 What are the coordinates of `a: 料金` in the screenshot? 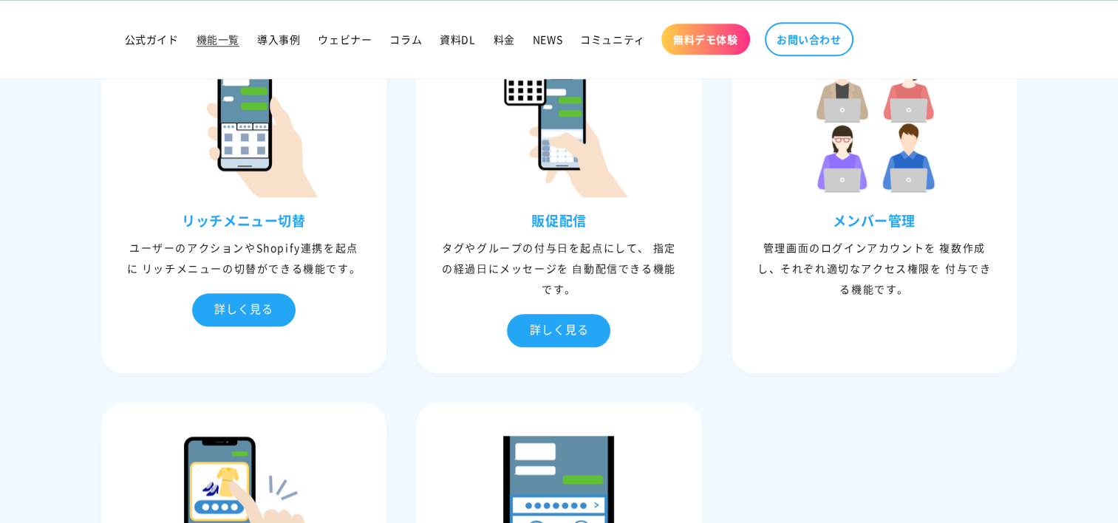 It's located at (504, 39).